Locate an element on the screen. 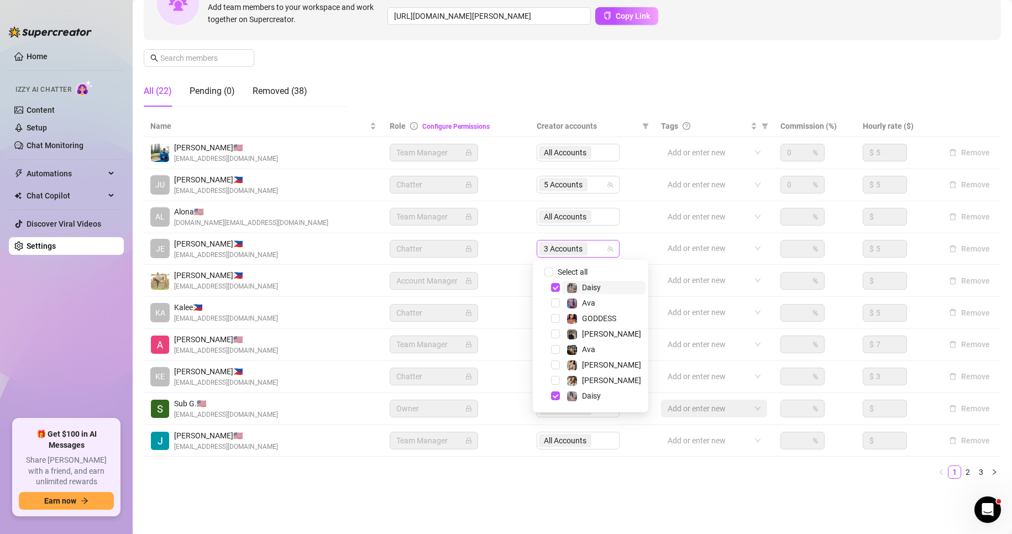  a: 3 is located at coordinates (981, 472).